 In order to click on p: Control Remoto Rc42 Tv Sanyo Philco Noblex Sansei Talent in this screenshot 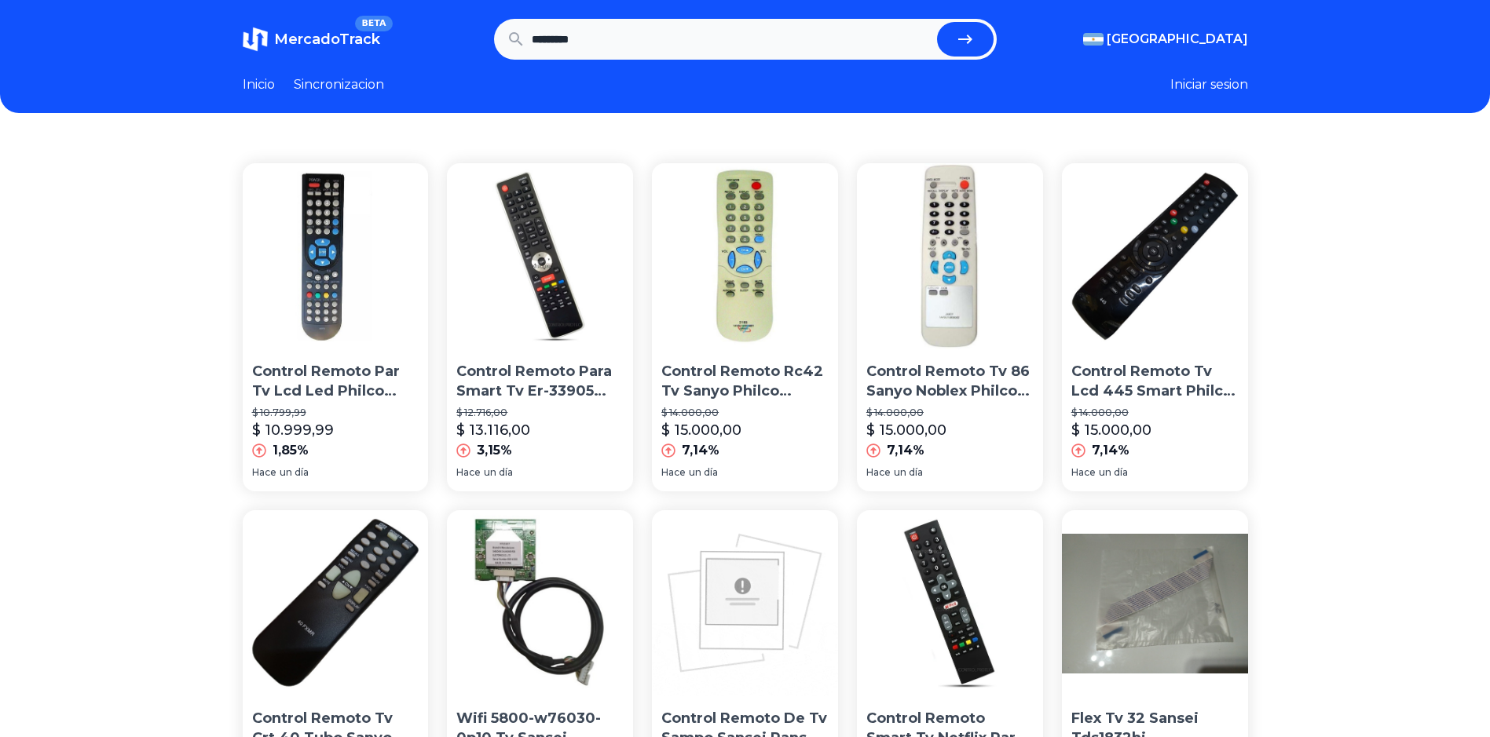, I will do `click(745, 382)`.